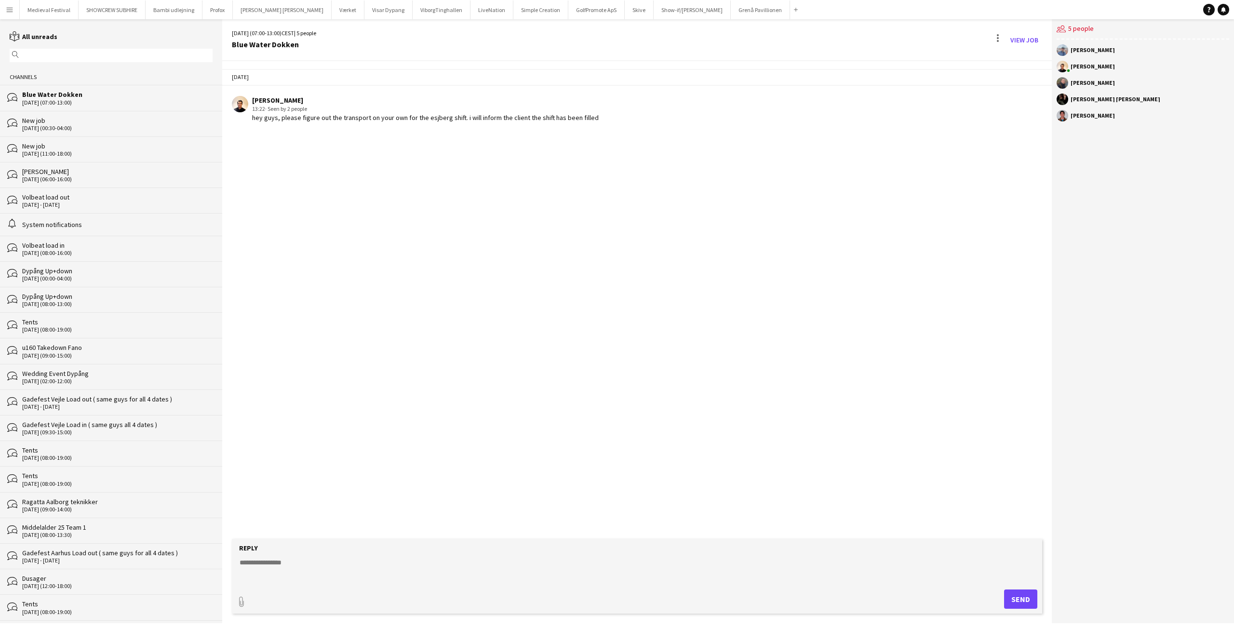  What do you see at coordinates (1143, 29) in the screenshot?
I see `div: 5 people` at bounding box center [1143, 29].